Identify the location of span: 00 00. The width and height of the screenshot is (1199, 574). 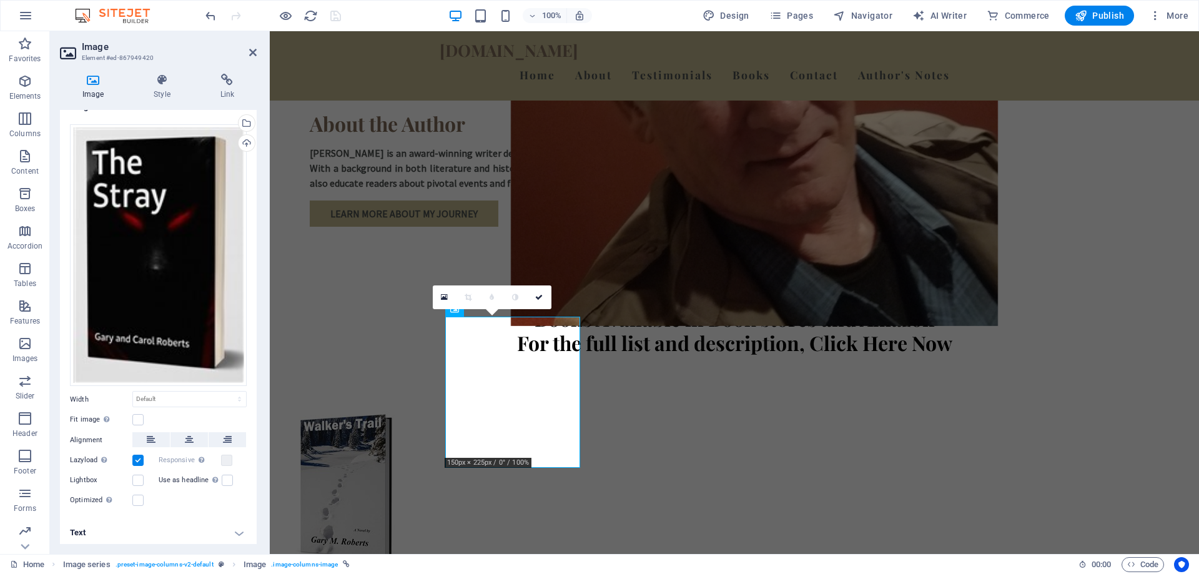
(1101, 564).